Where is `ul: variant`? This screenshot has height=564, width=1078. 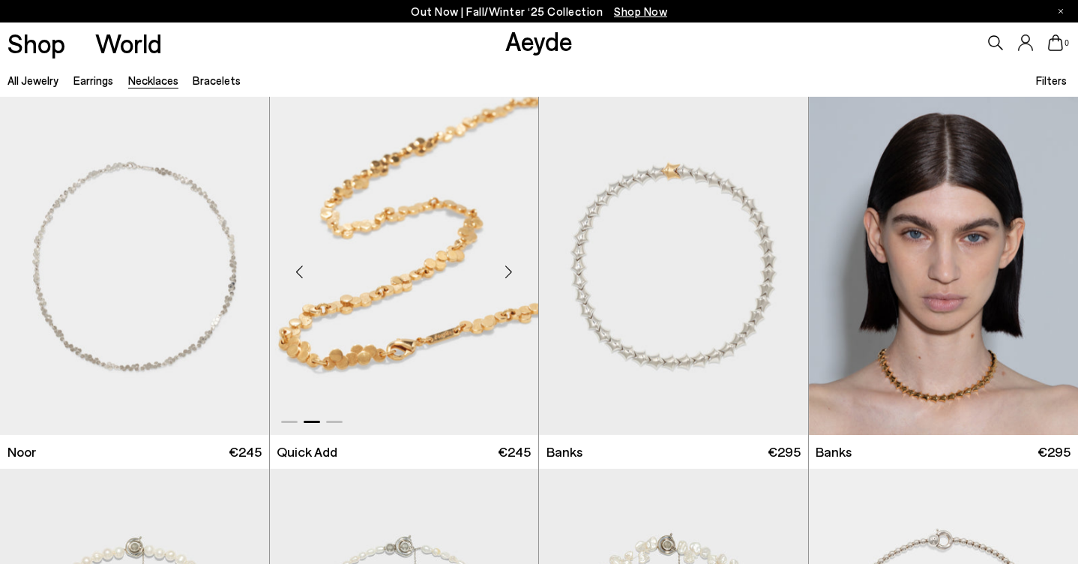
ul: variant is located at coordinates (307, 451).